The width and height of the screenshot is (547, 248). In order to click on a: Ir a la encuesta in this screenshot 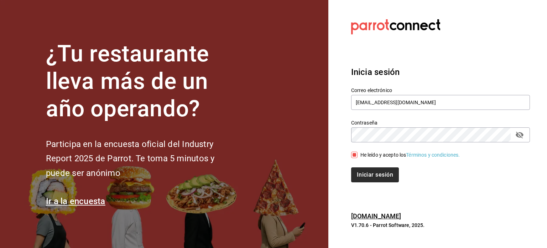, I will do `click(76, 201)`.